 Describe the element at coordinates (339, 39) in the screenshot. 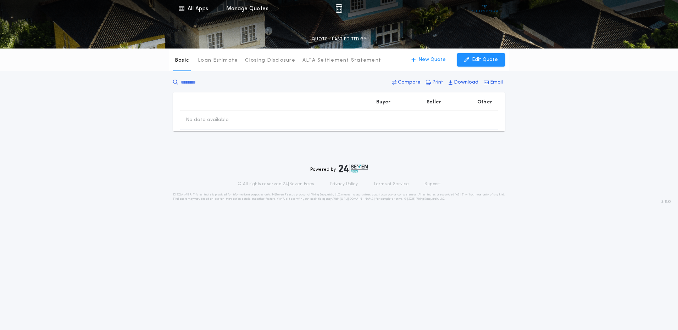

I see `p: QUOTE - LAST EDITED BY` at that location.